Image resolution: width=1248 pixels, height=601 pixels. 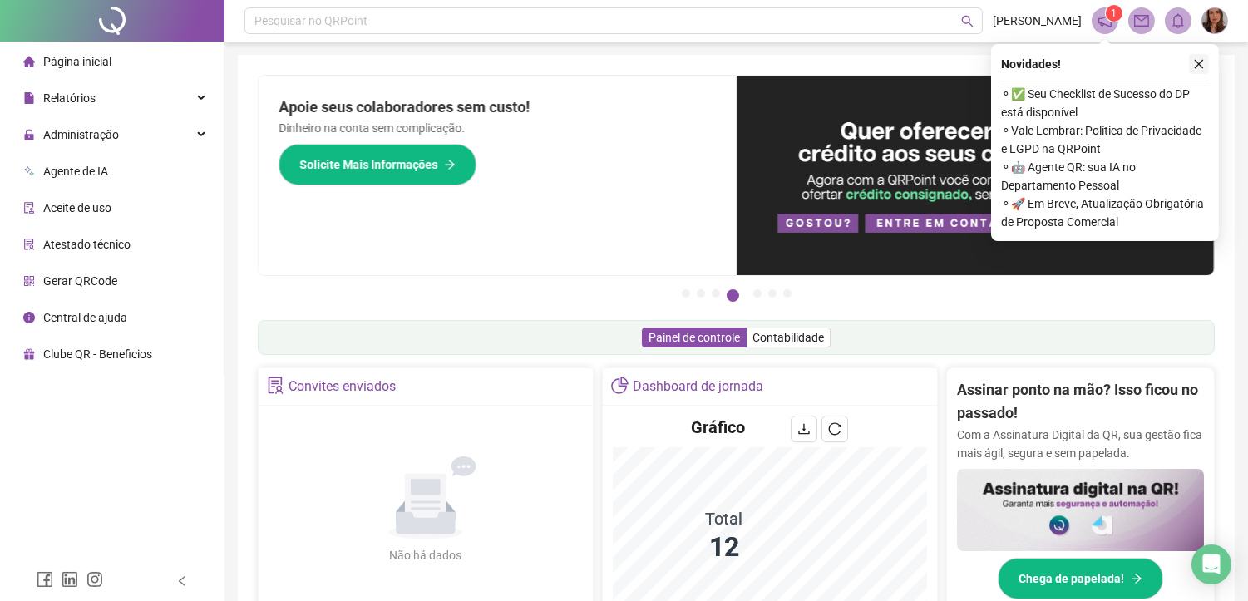 What do you see at coordinates (757, 293) in the screenshot?
I see `button: 5` at bounding box center [757, 293].